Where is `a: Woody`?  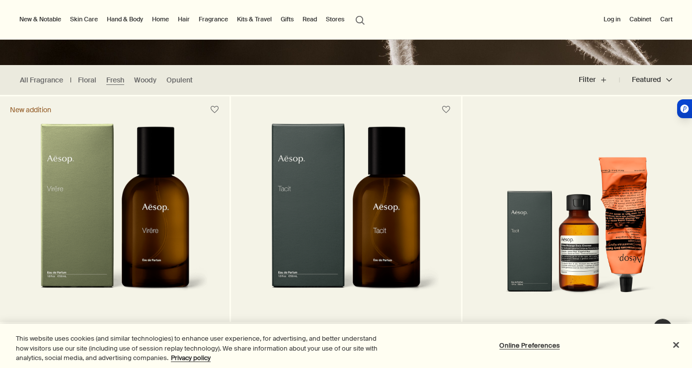
a: Woody is located at coordinates (145, 80).